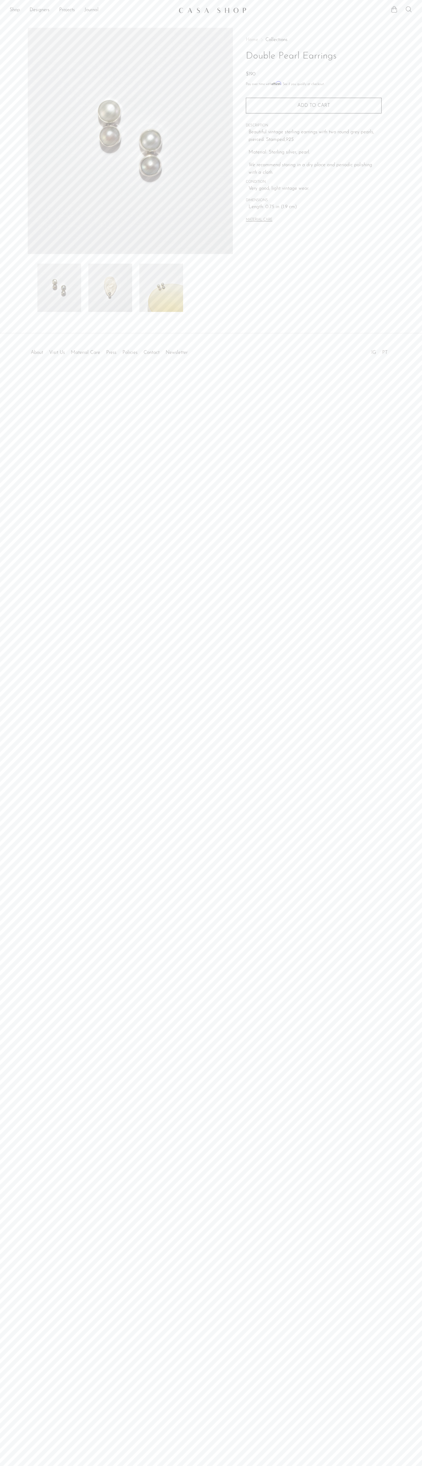  Describe the element at coordinates (92, 10) in the screenshot. I see `nav: Desktop navigation` at that location.